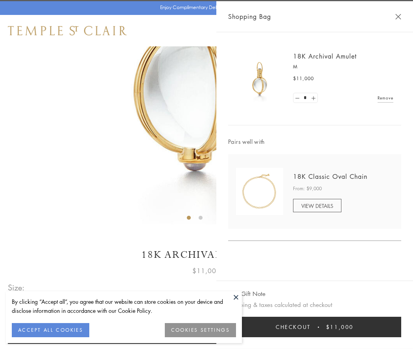 This screenshot has width=413, height=349. Describe the element at coordinates (17, 288) in the screenshot. I see `span: Size:` at that location.